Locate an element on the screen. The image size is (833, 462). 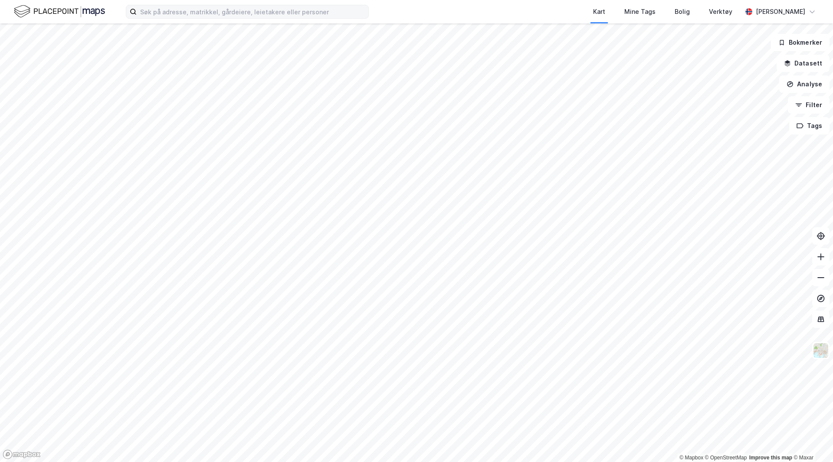
img: logo.f888ab2527a4732fd821a326f86c7f29.svg is located at coordinates (59, 11).